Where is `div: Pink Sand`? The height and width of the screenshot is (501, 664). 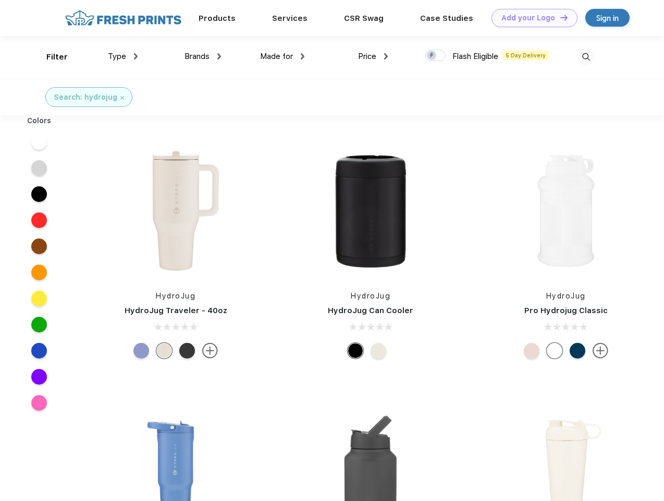 div: Pink Sand is located at coordinates (532, 350).